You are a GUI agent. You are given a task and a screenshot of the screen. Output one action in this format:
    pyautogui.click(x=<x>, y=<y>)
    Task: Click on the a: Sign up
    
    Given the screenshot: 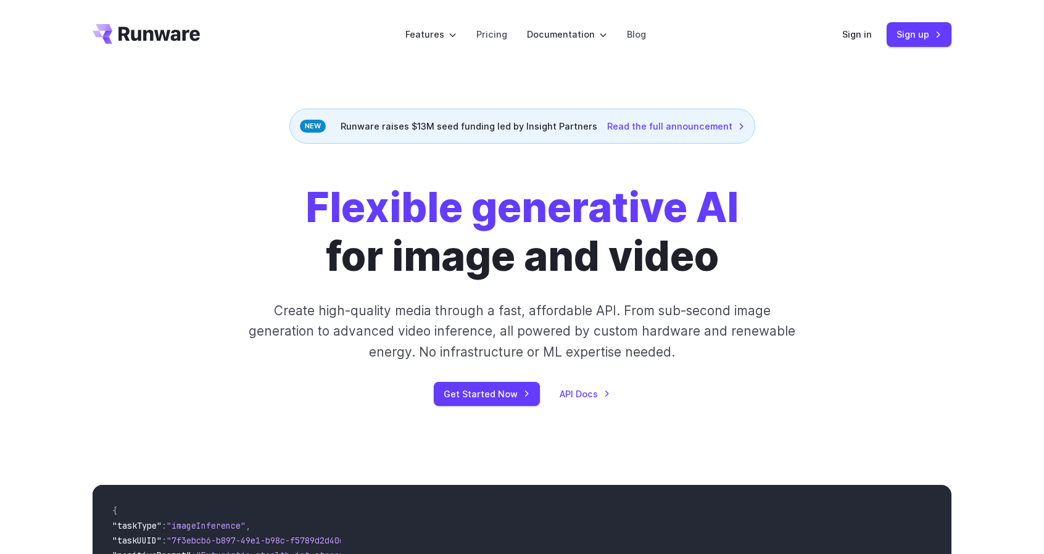 What is the action you would take?
    pyautogui.click(x=919, y=34)
    